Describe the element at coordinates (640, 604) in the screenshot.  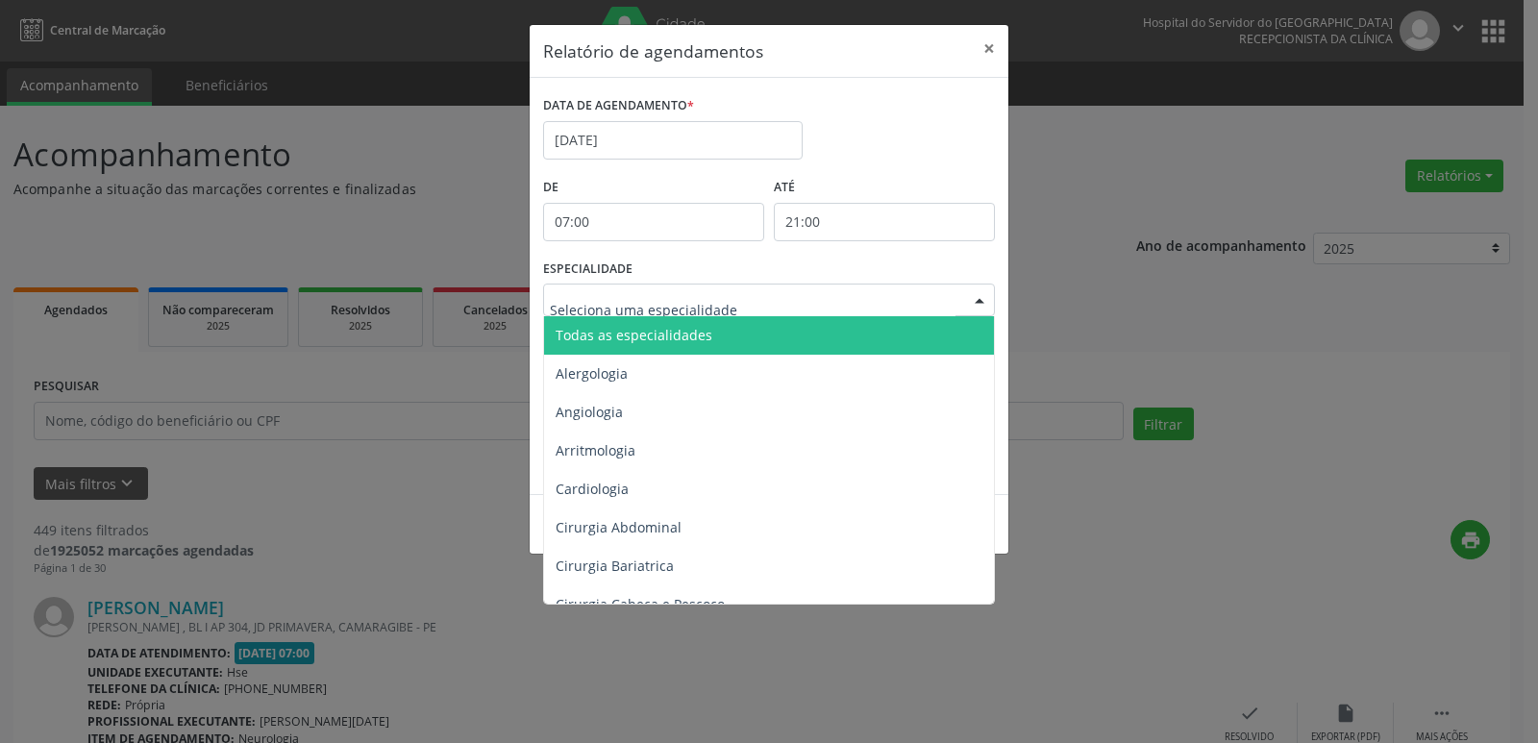
I see `span: Cirurgia Cabeça e Pescoço` at that location.